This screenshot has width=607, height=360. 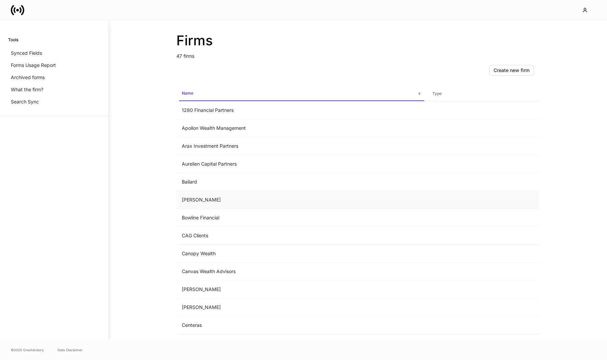 I want to click on td: Centeras, so click(x=302, y=326).